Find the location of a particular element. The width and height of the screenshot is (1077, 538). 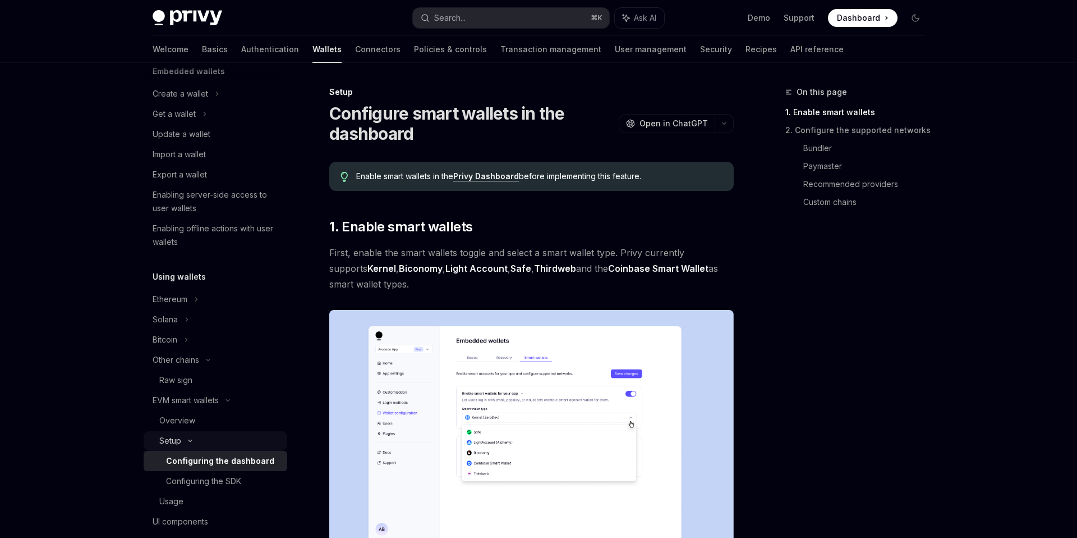

button: Toggle dark mode is located at coordinates (916, 18).